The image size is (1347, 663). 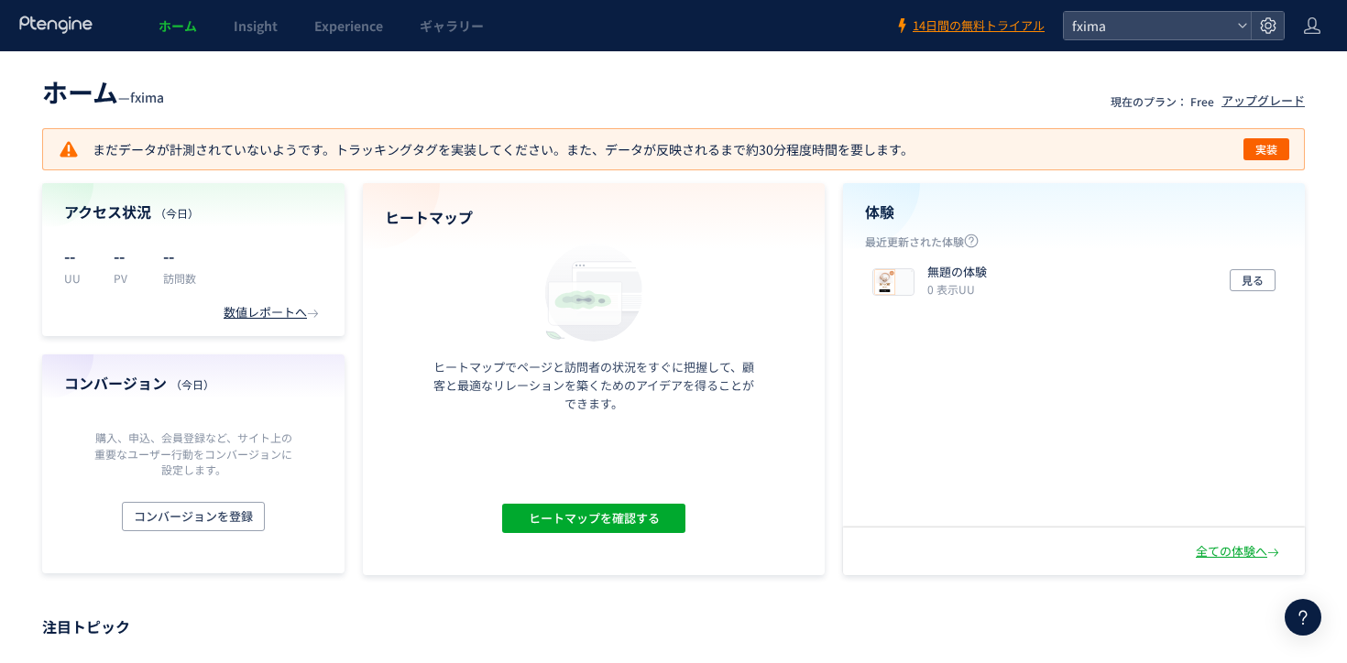 I want to click on p: まだデータが計測されていないようです。トラッキングタグを実装してください。また、データが反映されるまで約30分程度時間を要します。, so click(x=486, y=149).